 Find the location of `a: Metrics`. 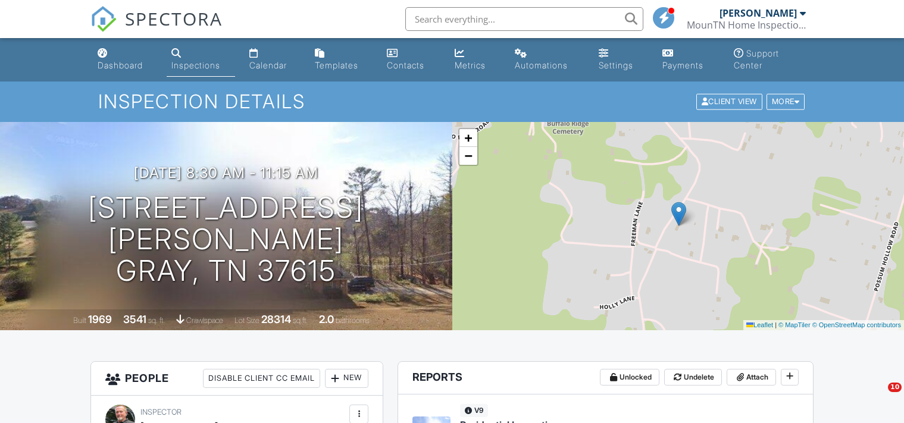

a: Metrics is located at coordinates (475, 60).